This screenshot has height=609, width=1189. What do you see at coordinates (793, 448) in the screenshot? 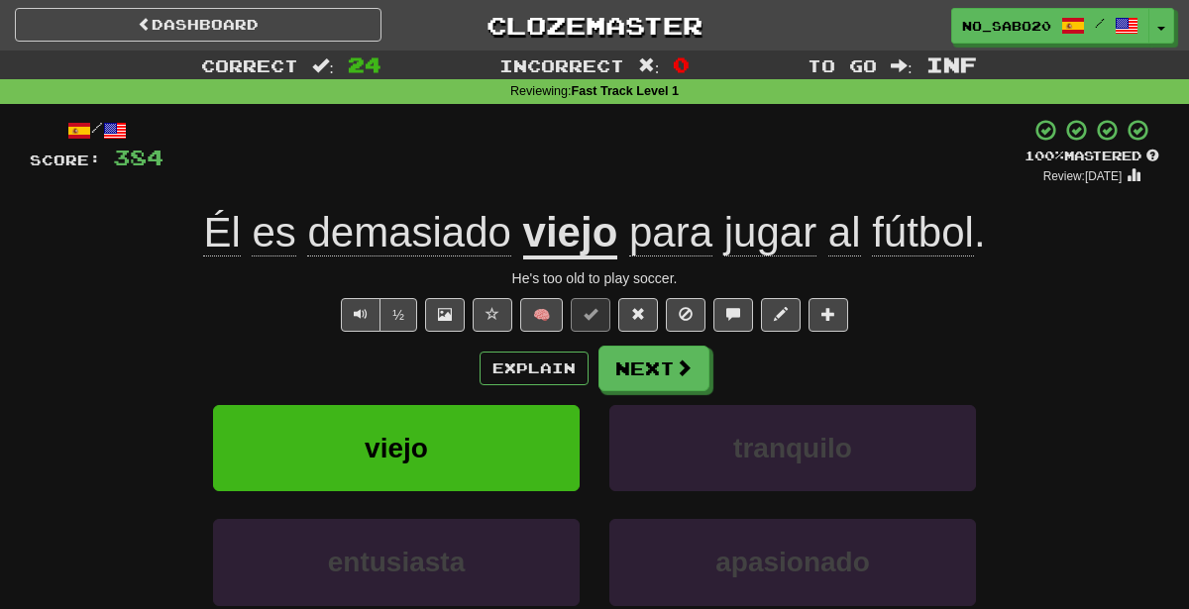
I see `button: tranquilo` at bounding box center [793, 448].